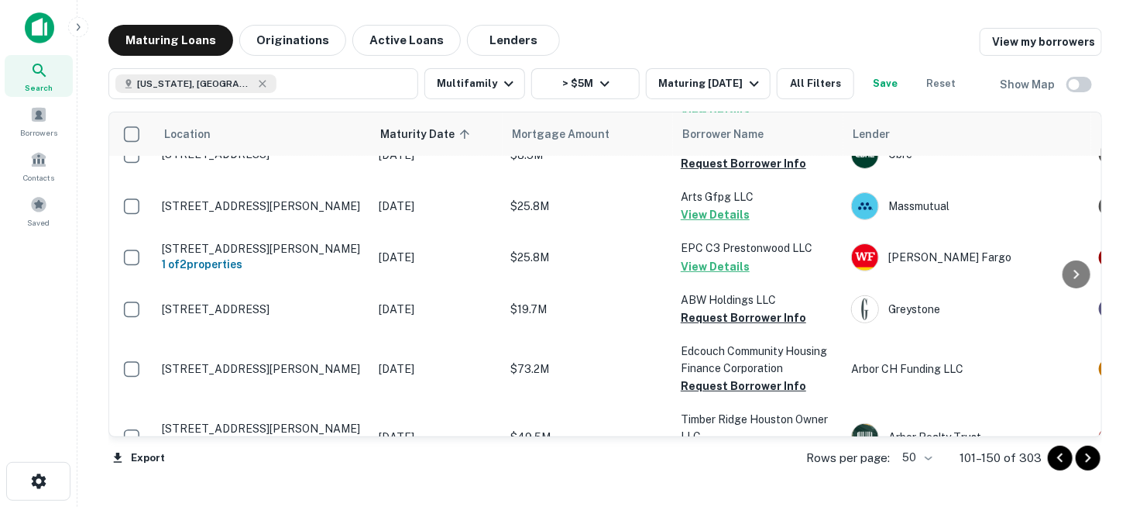  I want to click on button: Export, so click(139, 458).